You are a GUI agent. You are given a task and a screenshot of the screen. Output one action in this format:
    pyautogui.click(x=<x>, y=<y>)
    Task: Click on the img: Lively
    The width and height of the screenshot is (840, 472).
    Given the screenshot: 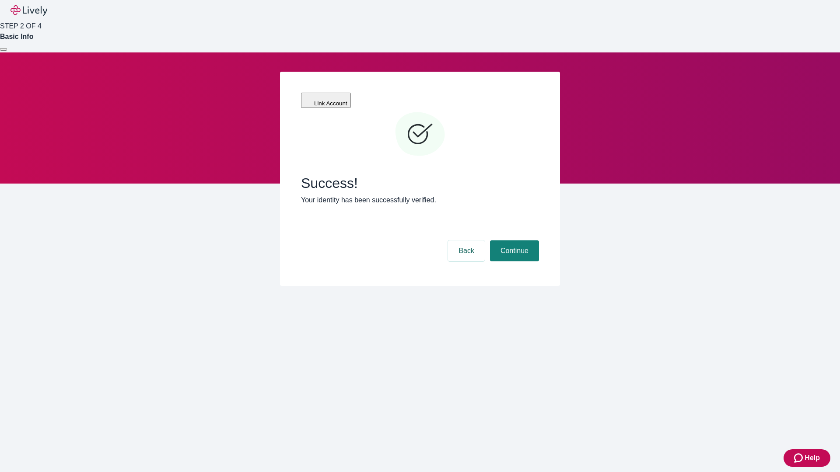 What is the action you would take?
    pyautogui.click(x=29, y=10)
    